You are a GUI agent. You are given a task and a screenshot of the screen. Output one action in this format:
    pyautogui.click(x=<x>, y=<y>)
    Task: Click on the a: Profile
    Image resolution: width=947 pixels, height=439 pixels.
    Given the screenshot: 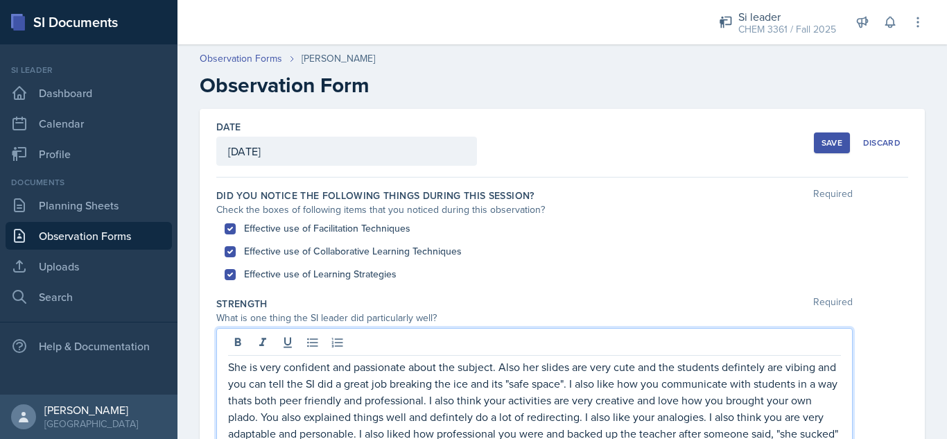 What is the action you would take?
    pyautogui.click(x=89, y=154)
    